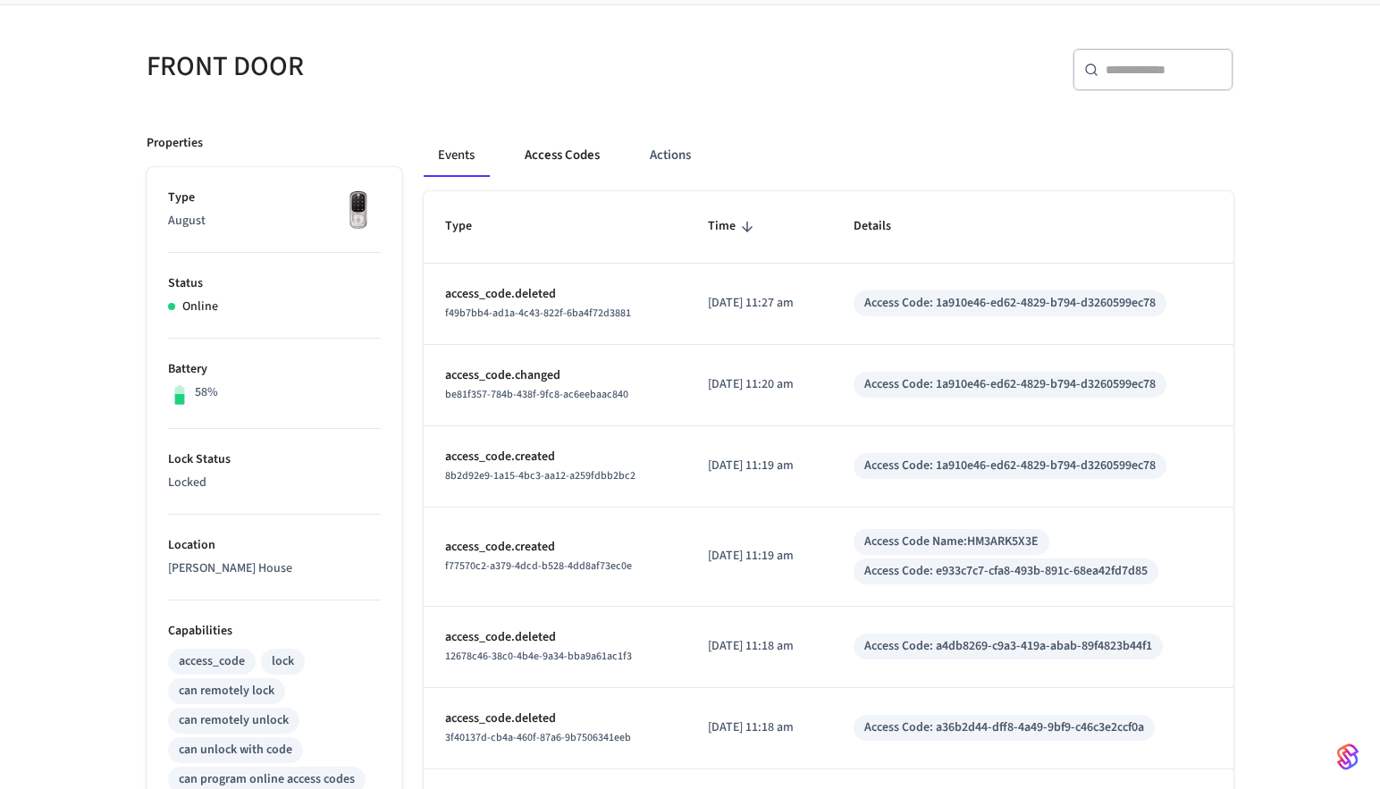 This screenshot has height=789, width=1380. I want to click on p: 58%, so click(206, 392).